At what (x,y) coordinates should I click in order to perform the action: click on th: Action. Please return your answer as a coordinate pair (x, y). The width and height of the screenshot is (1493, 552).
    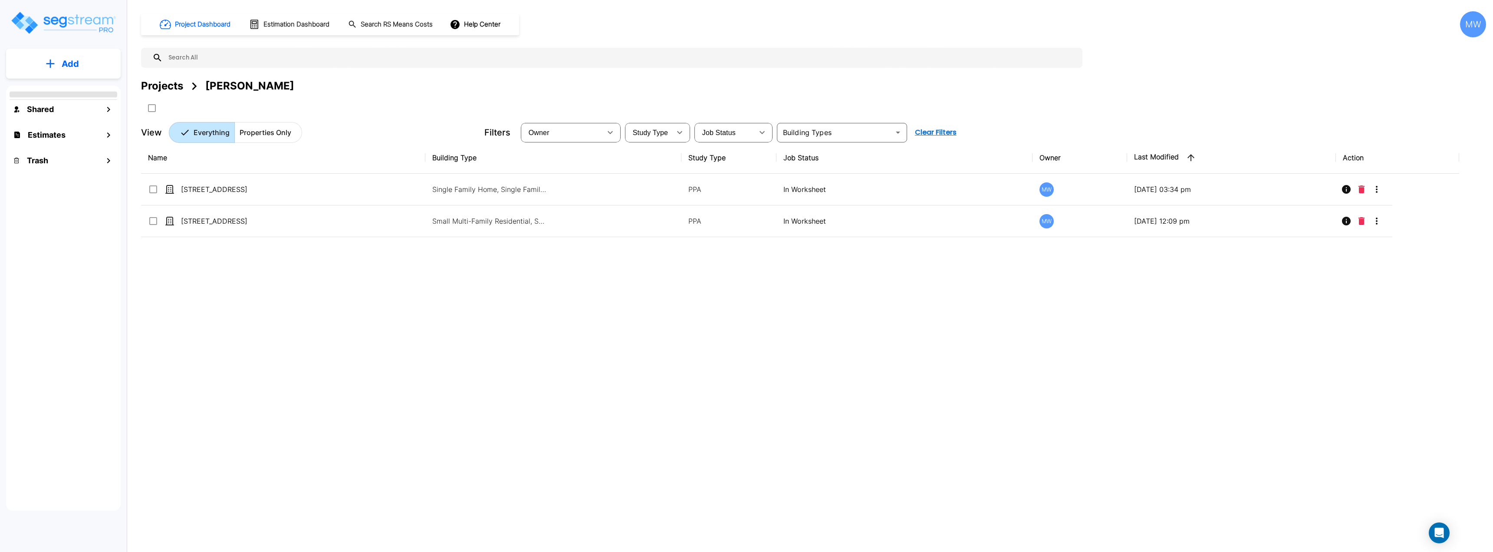
    Looking at the image, I should click on (1397, 158).